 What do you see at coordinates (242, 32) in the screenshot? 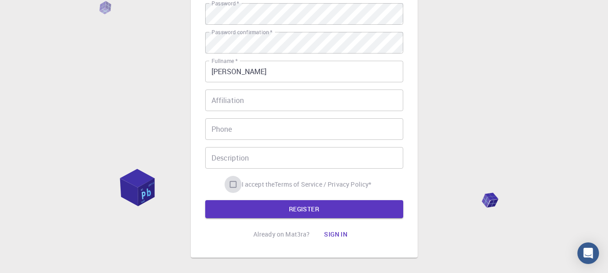
I see `label: Password confirmation` at bounding box center [242, 32].